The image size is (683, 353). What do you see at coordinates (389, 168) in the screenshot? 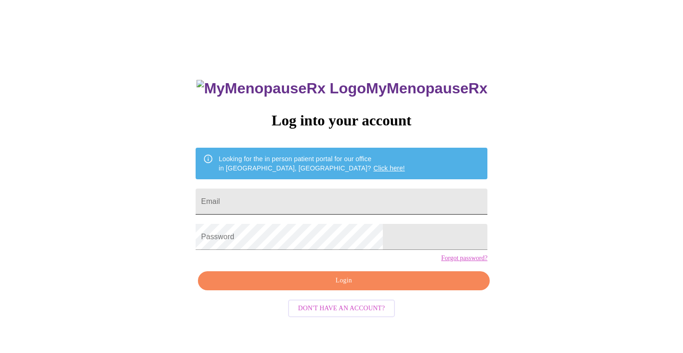
I see `a: Click here!` at bounding box center [389, 168].